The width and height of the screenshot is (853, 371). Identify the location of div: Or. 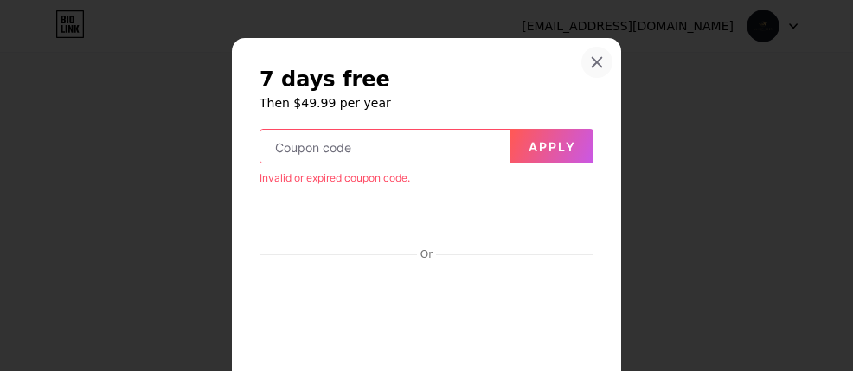
(426, 254).